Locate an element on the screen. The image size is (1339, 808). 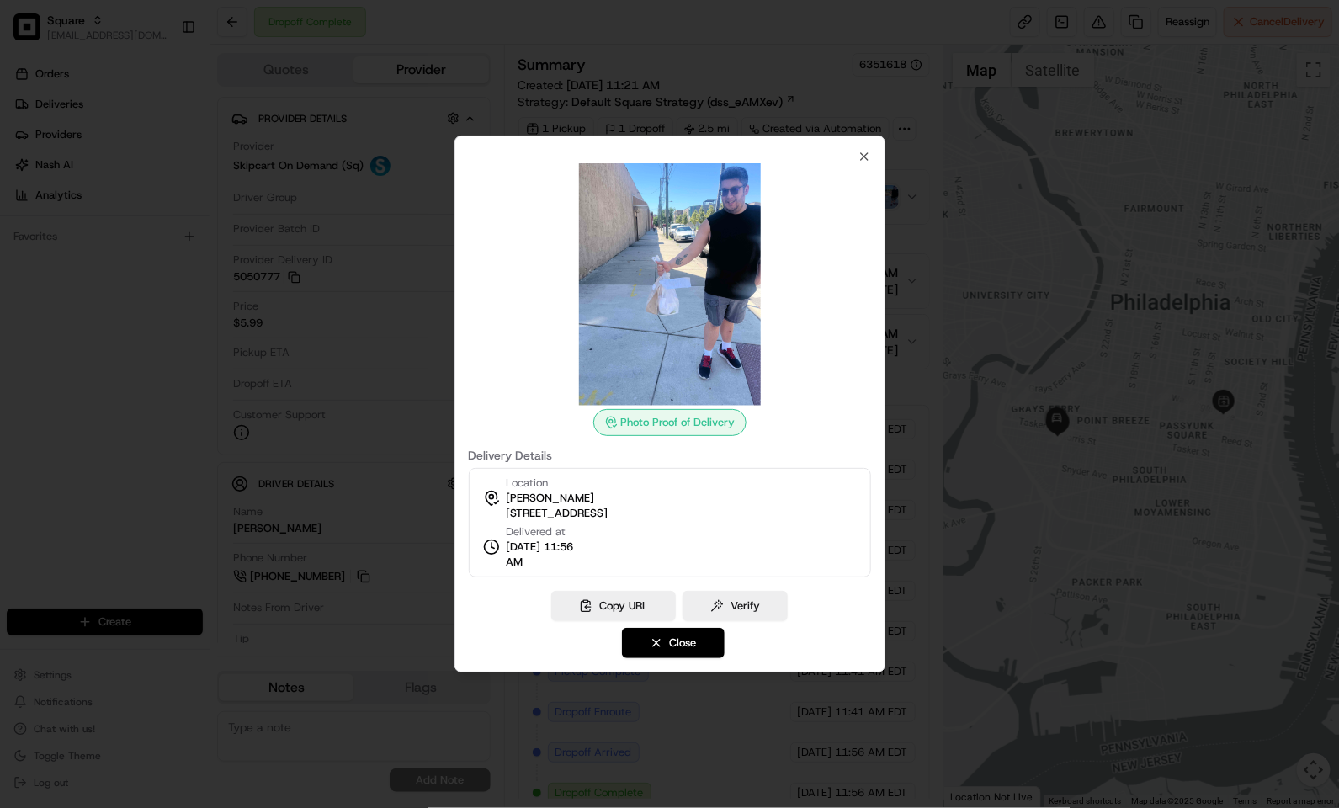
button: Copy URL is located at coordinates (614, 606).